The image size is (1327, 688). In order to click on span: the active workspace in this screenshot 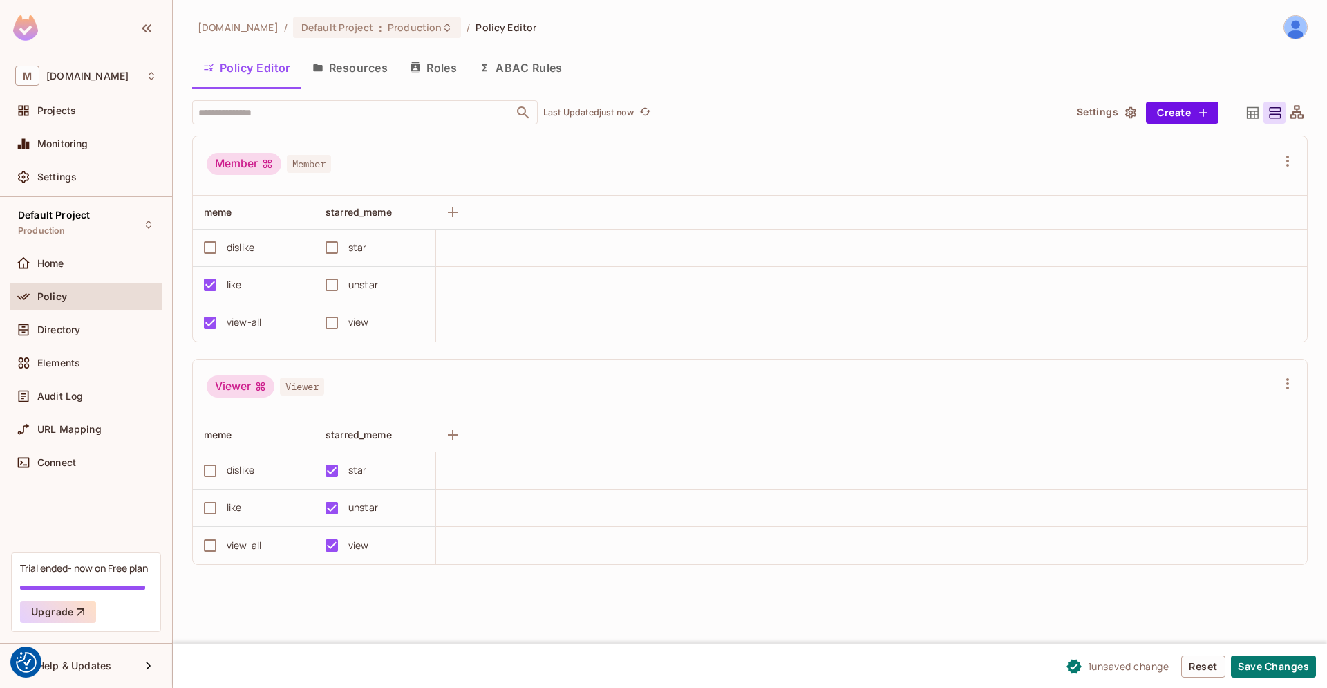, I will do `click(238, 27)`.